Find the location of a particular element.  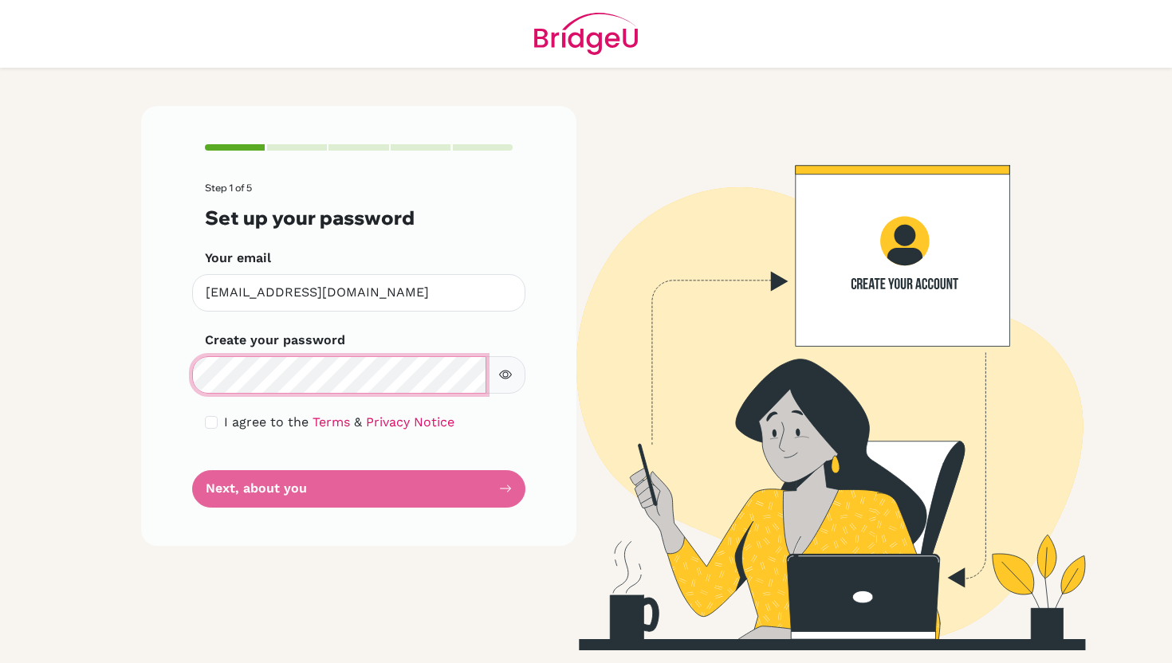

h3: Set up your password is located at coordinates (359, 218).